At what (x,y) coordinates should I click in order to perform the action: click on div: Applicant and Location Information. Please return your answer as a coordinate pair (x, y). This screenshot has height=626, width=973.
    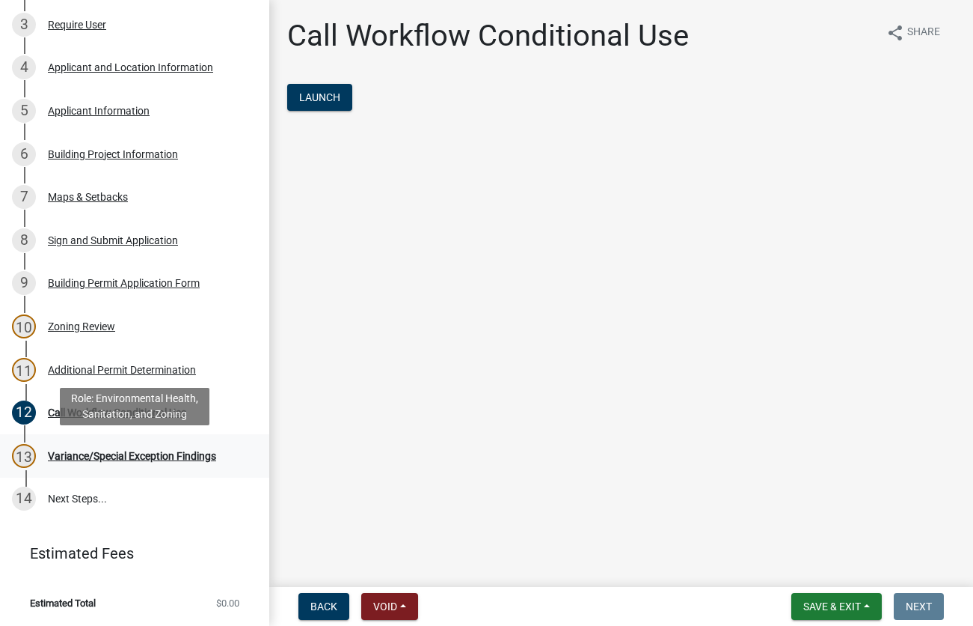
    Looking at the image, I should click on (130, 67).